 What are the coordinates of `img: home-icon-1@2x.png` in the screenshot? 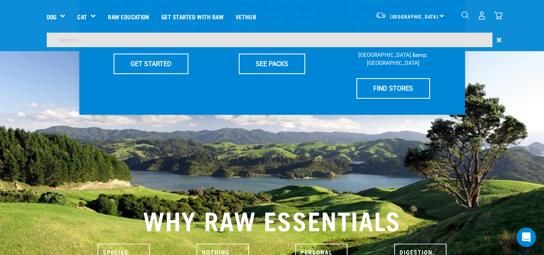 It's located at (465, 15).